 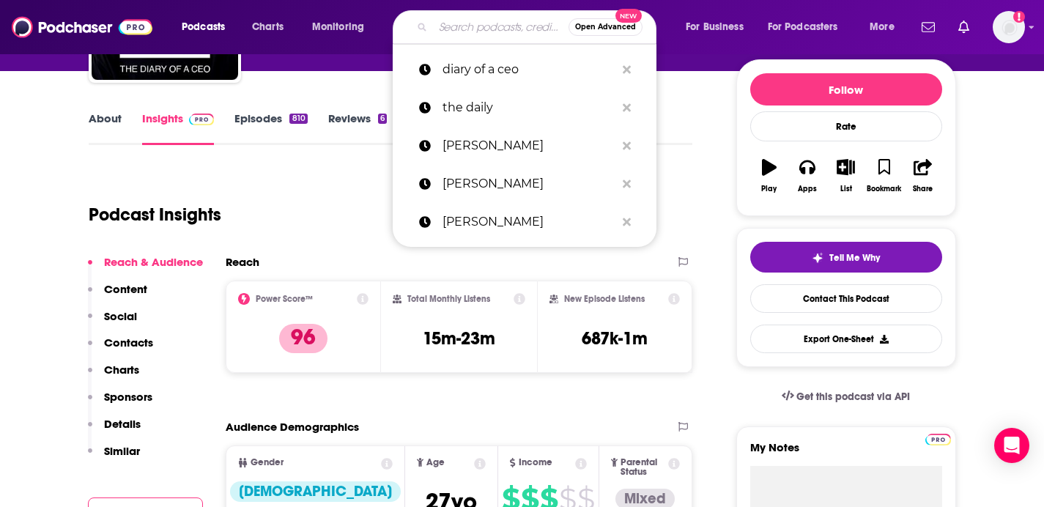 I want to click on a: Episodes810, so click(x=270, y=128).